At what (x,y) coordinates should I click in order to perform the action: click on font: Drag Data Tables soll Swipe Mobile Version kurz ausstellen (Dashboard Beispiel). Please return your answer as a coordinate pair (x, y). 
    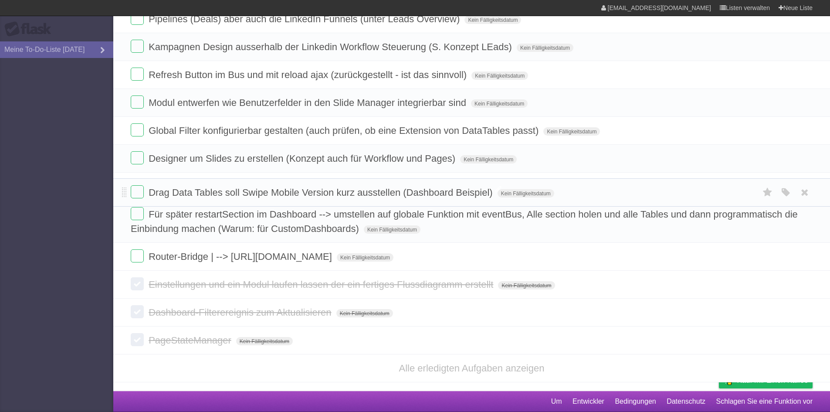
    Looking at the image, I should click on (321, 192).